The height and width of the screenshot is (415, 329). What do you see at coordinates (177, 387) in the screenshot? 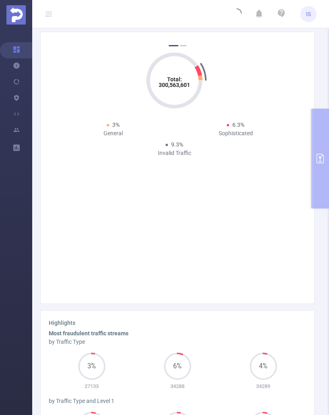
I see `p: 34288` at bounding box center [177, 387].